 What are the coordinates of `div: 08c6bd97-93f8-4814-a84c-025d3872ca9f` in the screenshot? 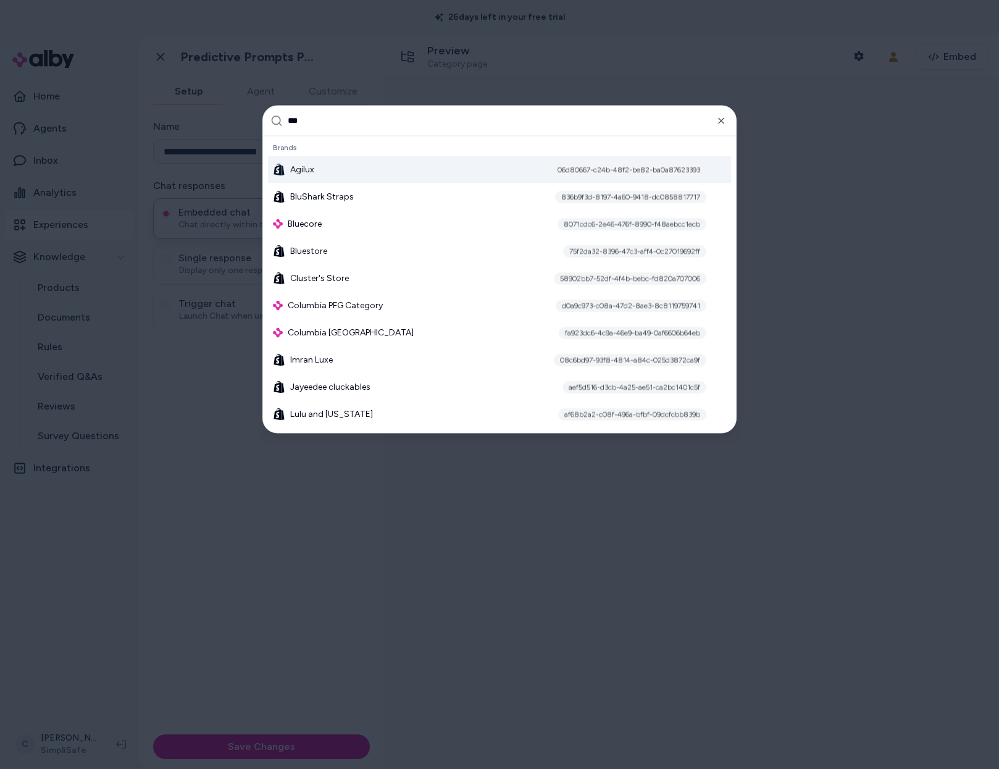 It's located at (630, 359).